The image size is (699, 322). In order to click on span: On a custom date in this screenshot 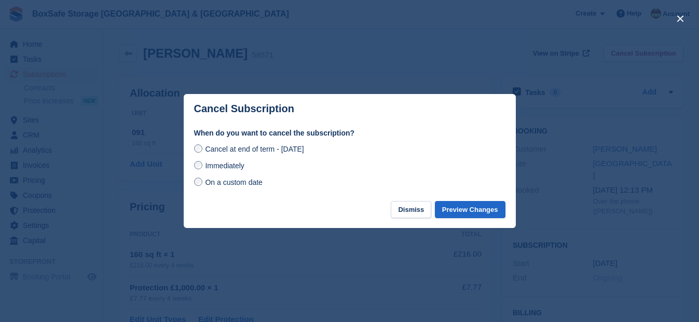, I will do `click(234, 182)`.